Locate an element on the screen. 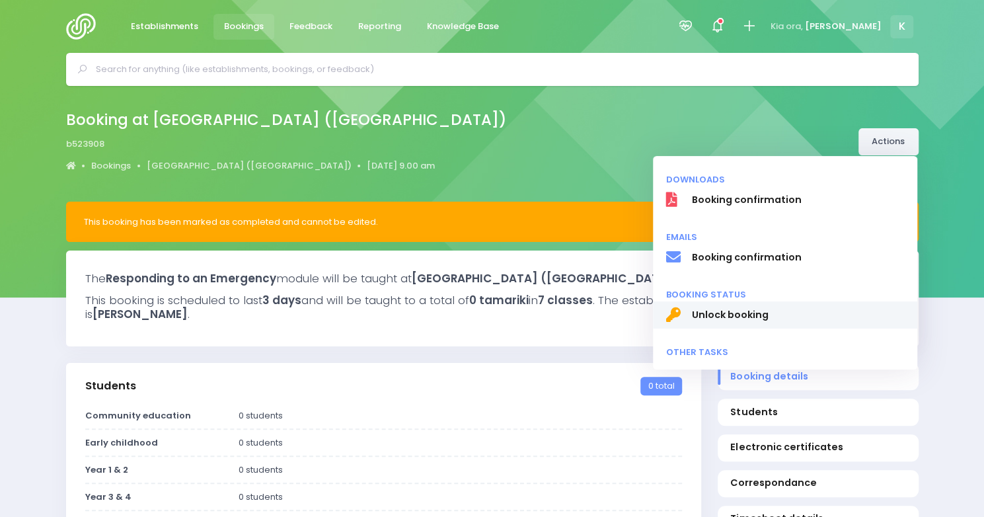 The image size is (984, 517). span: Feedback is located at coordinates (311, 26).